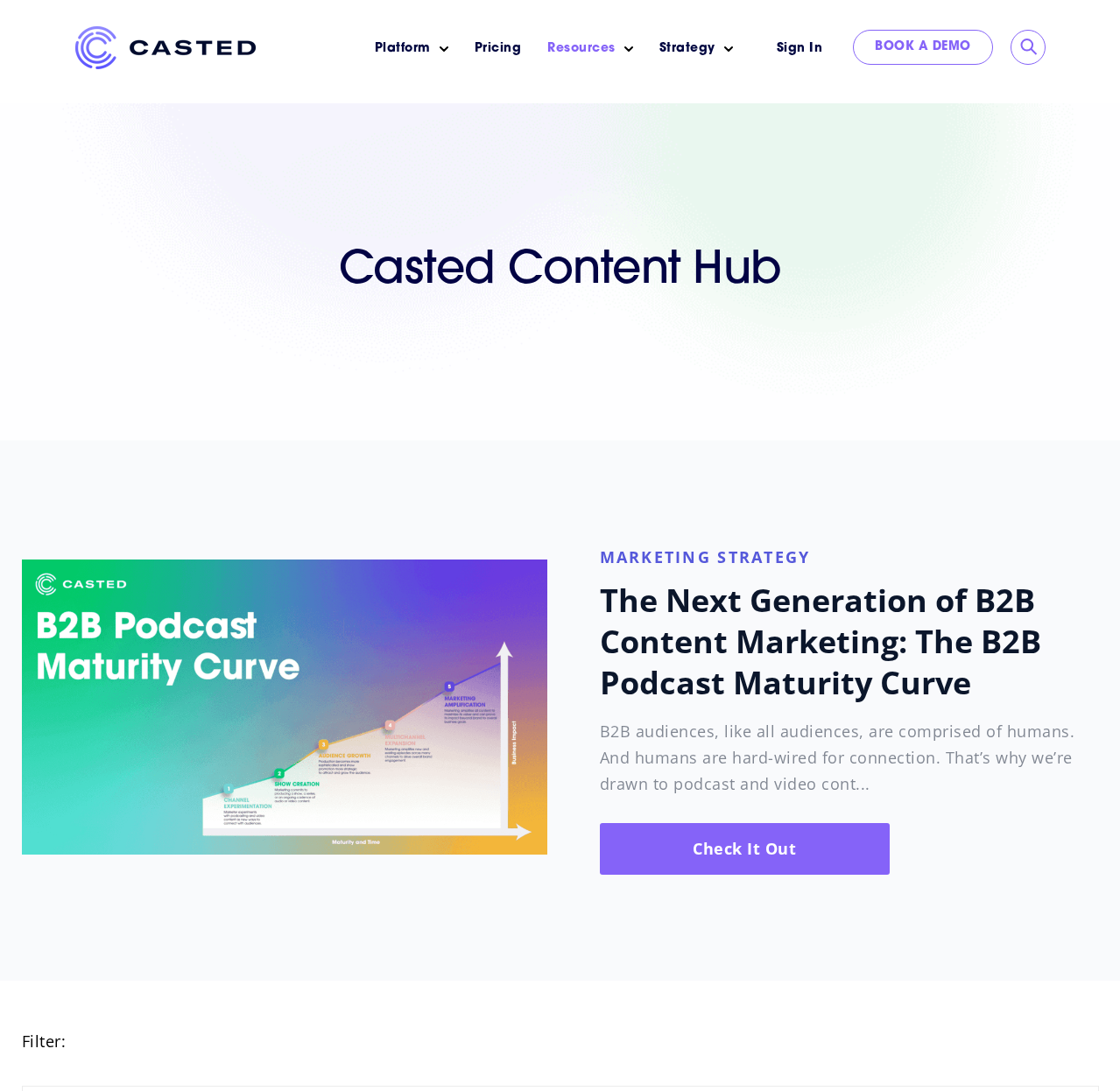 The image size is (1120, 1091). I want to click on p: B2B audiences, like all audiences, are comprised of humans. And humans are hard-wired for connect..., so click(849, 757).